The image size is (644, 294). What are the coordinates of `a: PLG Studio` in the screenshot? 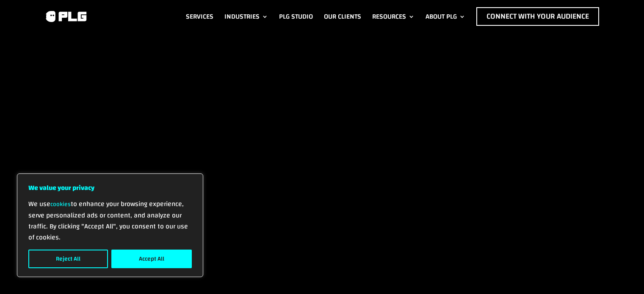 It's located at (296, 17).